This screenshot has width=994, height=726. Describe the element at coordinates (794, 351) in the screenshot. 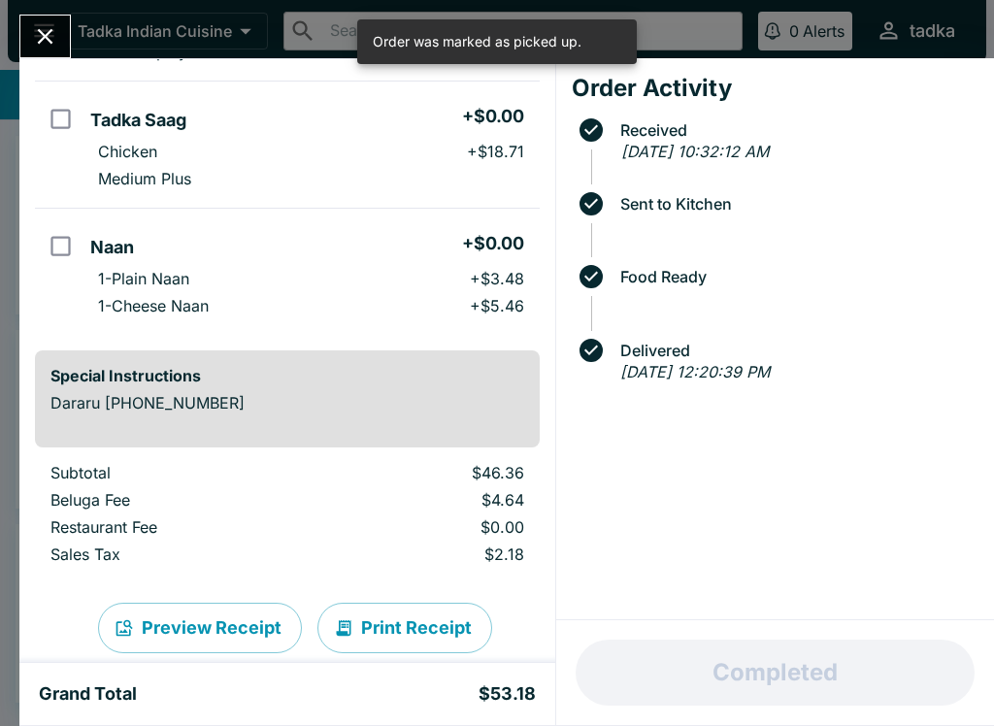

I see `span: Delivered` at that location.